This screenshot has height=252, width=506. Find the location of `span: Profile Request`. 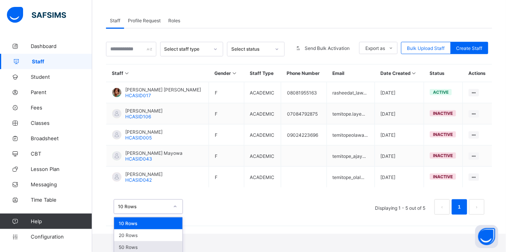

span: Profile Request is located at coordinates (144, 20).